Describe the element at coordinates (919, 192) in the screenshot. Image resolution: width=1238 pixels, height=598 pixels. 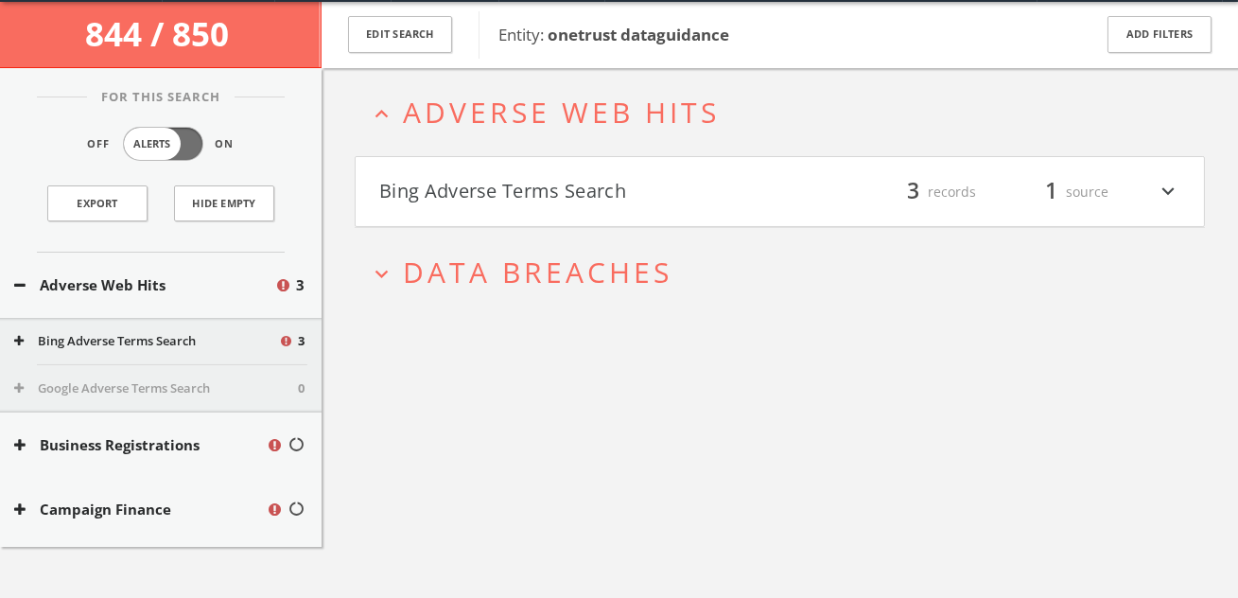
I see `div: records` at that location.